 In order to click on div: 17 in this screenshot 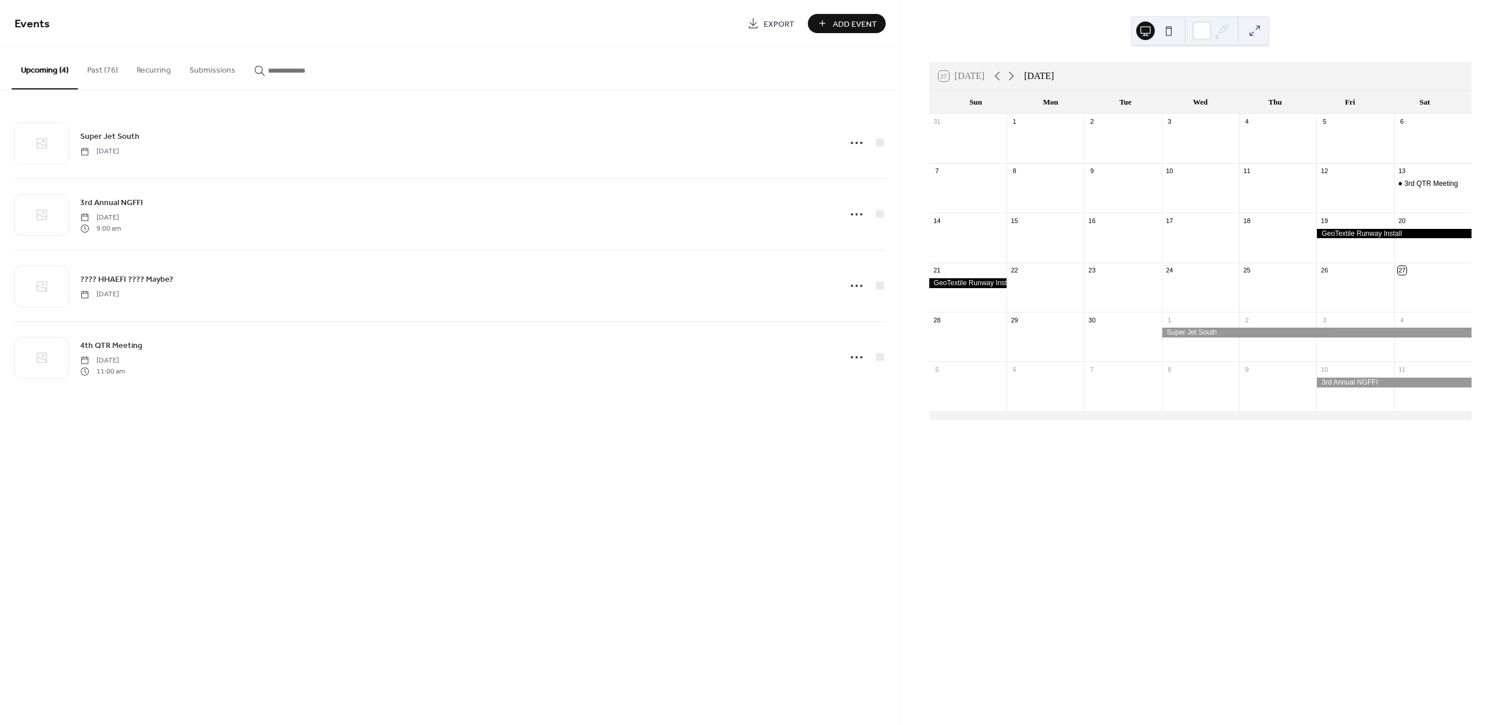, I will do `click(1169, 220)`.